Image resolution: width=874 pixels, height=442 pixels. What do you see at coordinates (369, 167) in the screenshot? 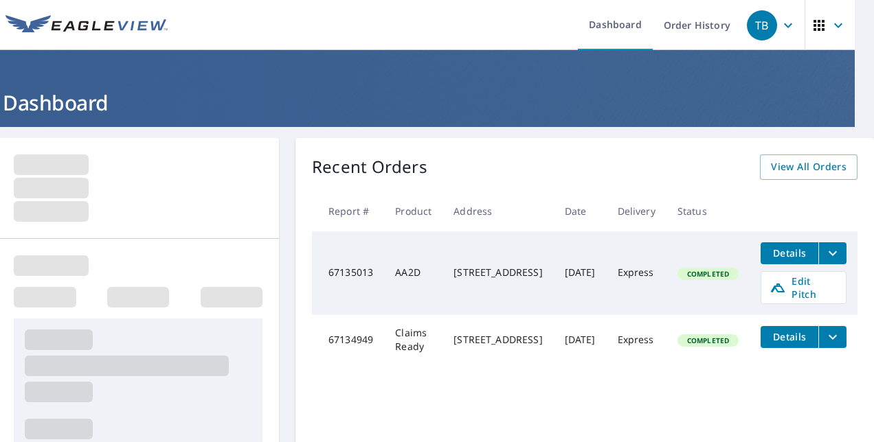
I see `p: Recent Orders` at bounding box center [369, 167].